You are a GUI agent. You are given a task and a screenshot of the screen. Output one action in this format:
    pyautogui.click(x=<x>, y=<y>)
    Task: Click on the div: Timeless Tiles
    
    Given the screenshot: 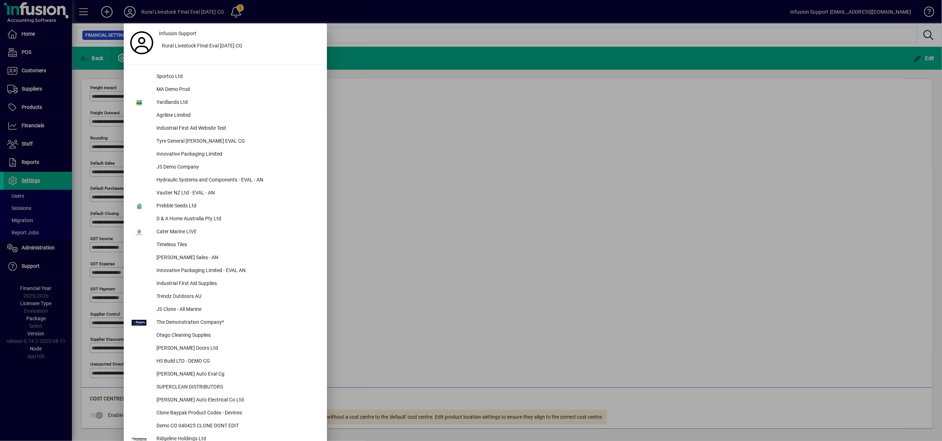 What is the action you would take?
    pyautogui.click(x=237, y=245)
    